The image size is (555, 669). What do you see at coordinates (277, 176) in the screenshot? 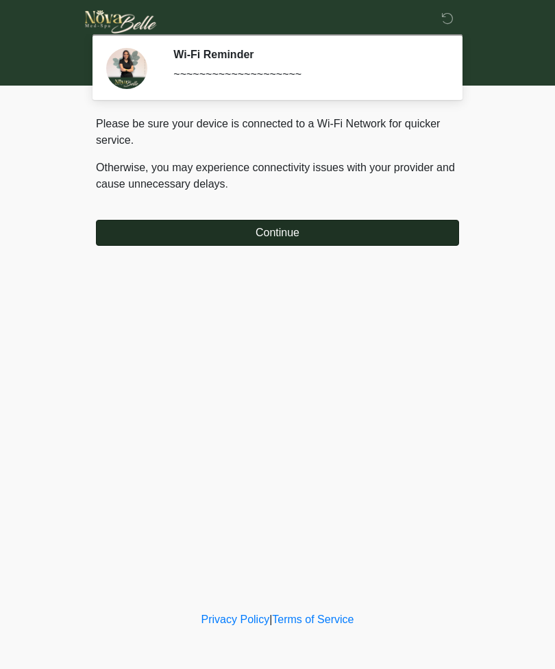
I see `p: Otherwise, you may experience connectivity issues with your provider and cause unnecessary delays` at bounding box center [277, 176].